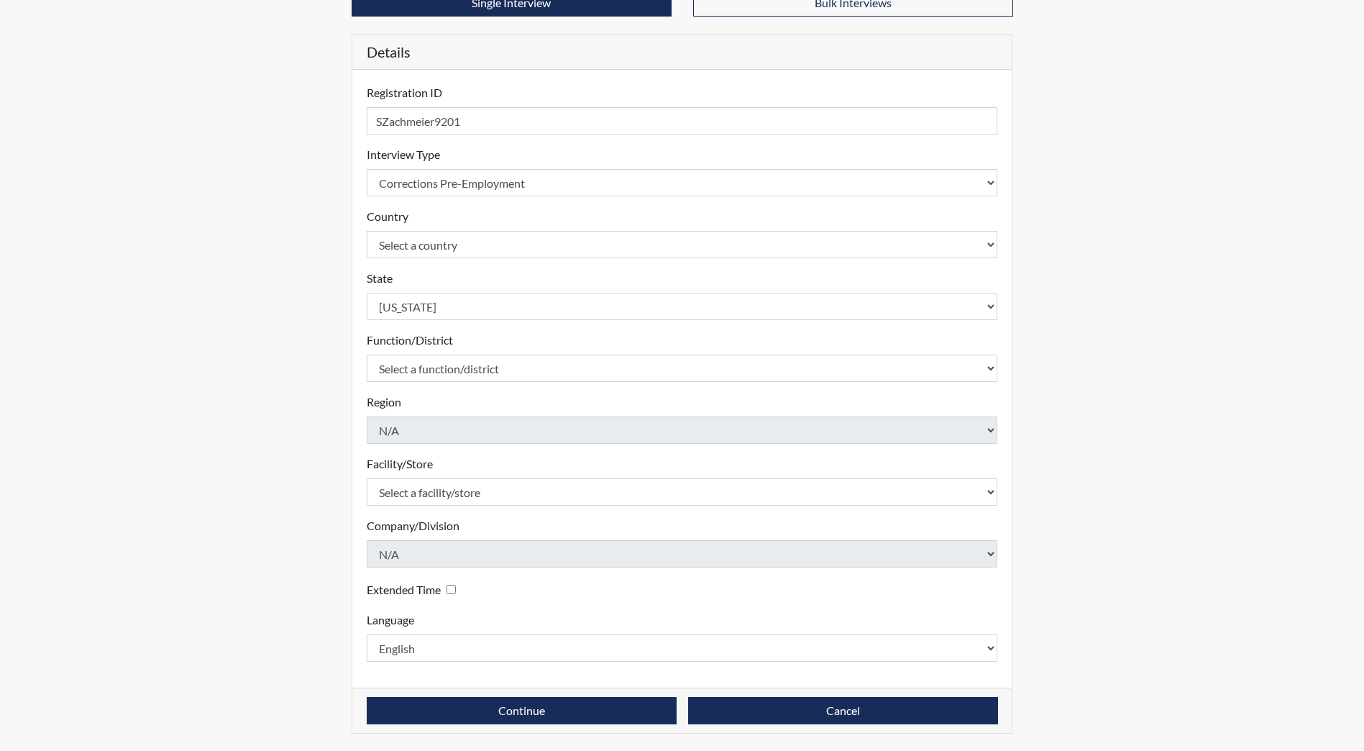 The height and width of the screenshot is (751, 1364). I want to click on label: Company/Division, so click(413, 526).